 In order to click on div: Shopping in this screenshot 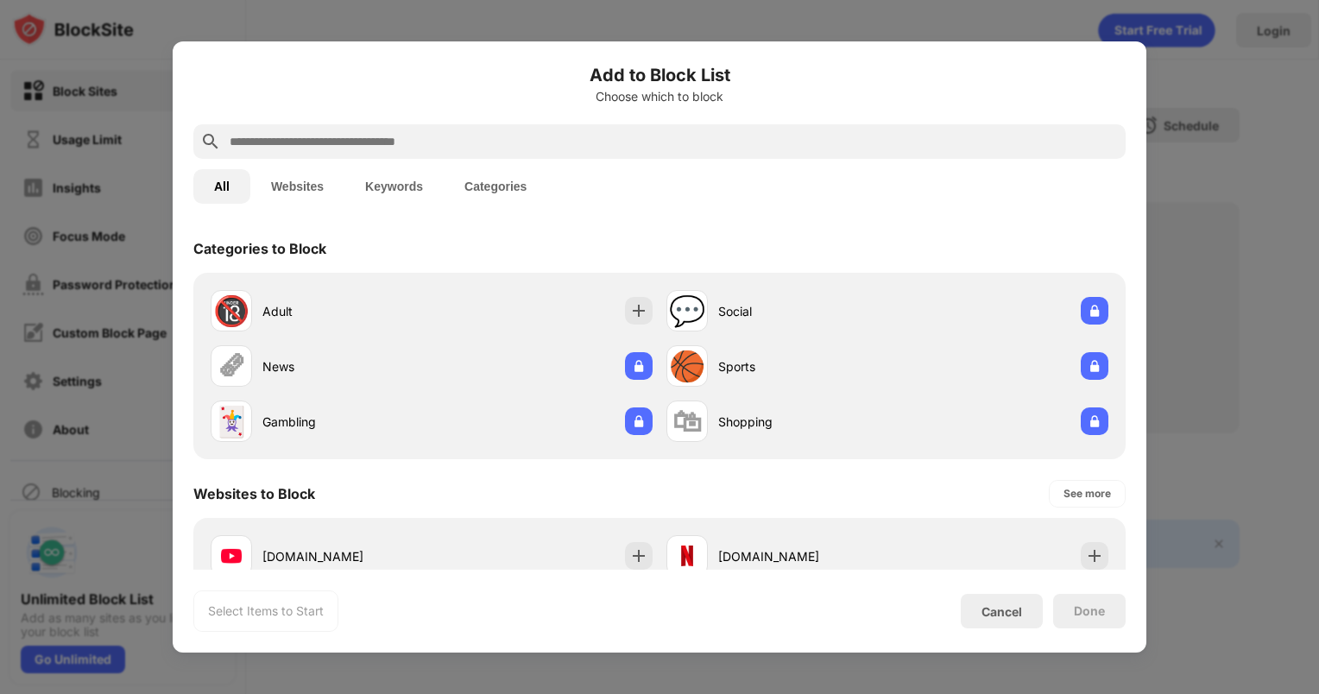, I will do `click(803, 421)`.